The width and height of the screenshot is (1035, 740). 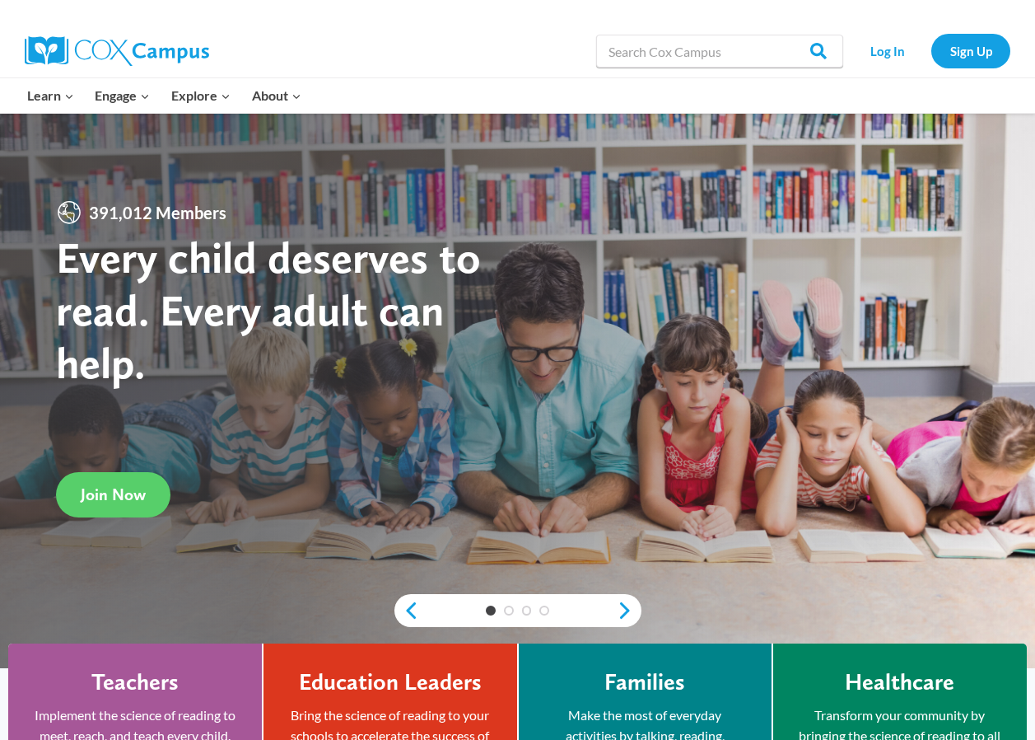 What do you see at coordinates (390, 682) in the screenshot?
I see `h4: Education Leaders` at bounding box center [390, 682].